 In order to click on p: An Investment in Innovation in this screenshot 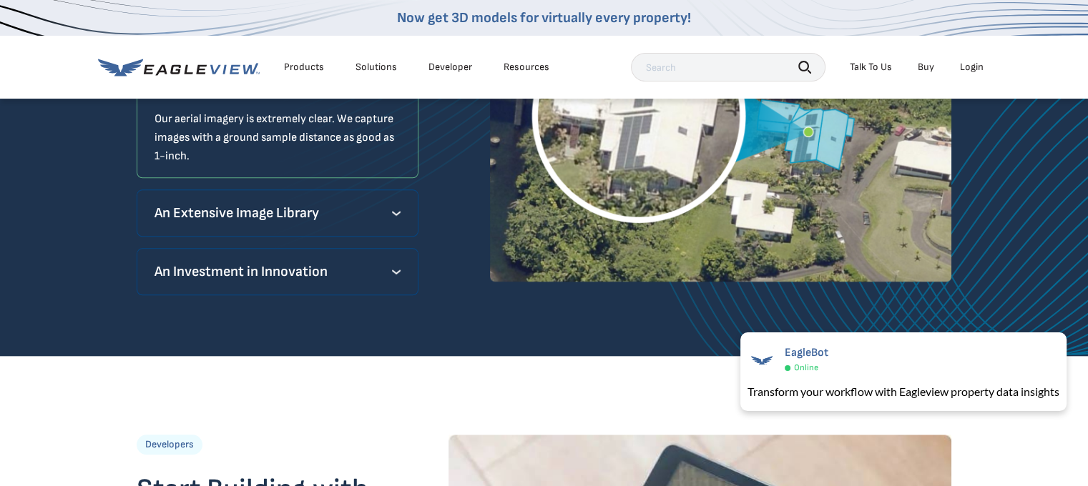, I will do `click(278, 272)`.